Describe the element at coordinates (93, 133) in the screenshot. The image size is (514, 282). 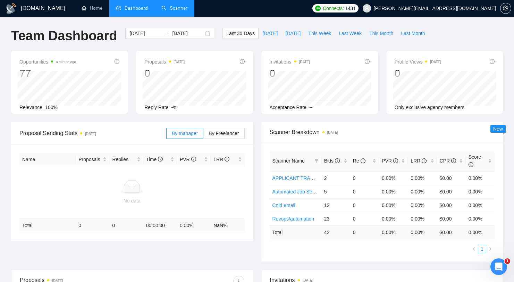
I see `span: Proposal Sending Stats` at that location.